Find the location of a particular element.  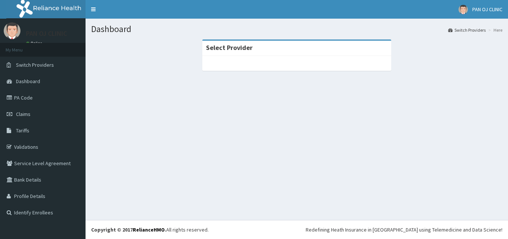

a: RelianceHMO is located at coordinates (149, 229).